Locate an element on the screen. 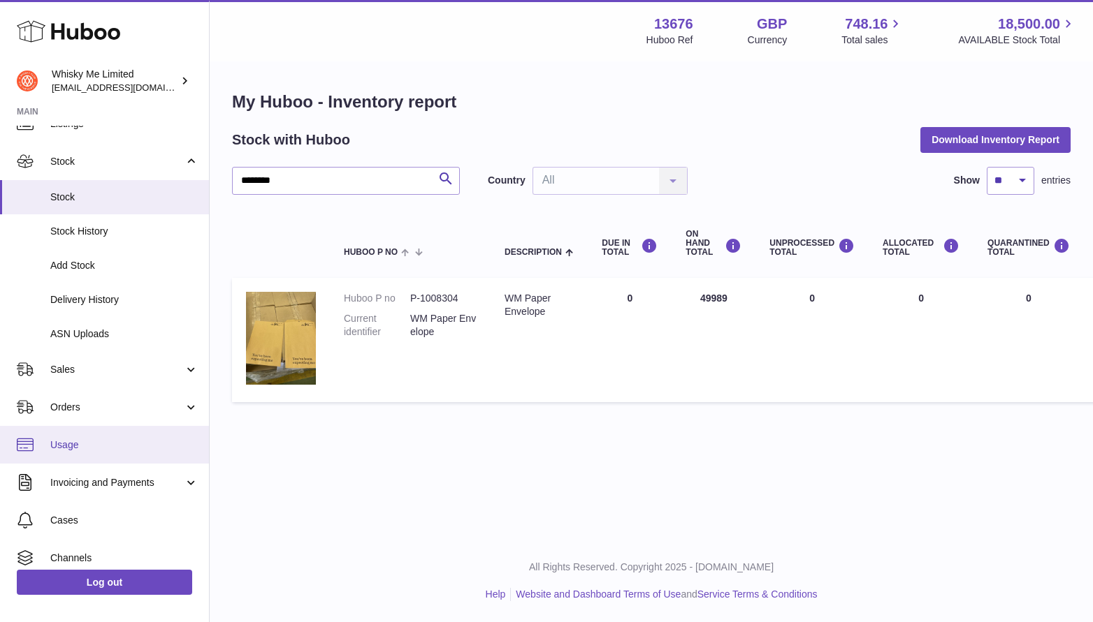  img: orders@whiskyshop.com is located at coordinates (27, 81).